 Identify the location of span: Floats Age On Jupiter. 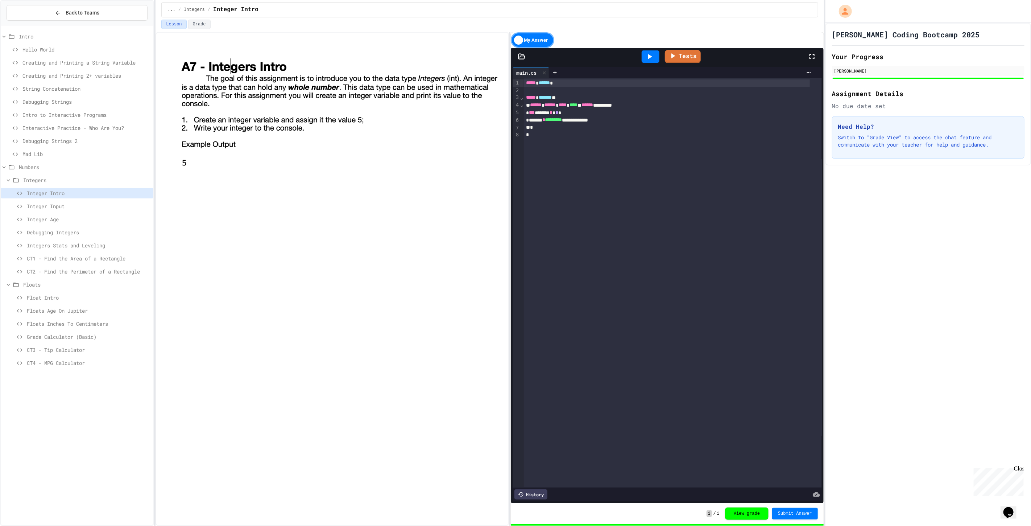
(88, 310).